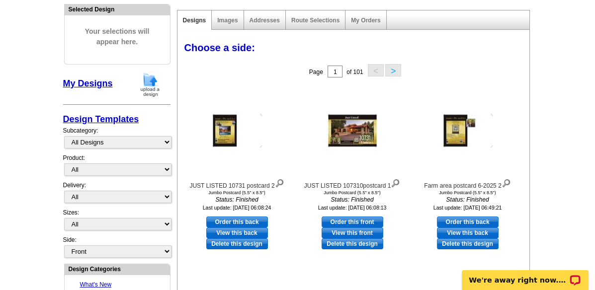 The width and height of the screenshot is (595, 290). What do you see at coordinates (237, 131) in the screenshot?
I see `img: JUST LISTED 10731 postcard 2` at bounding box center [237, 131].